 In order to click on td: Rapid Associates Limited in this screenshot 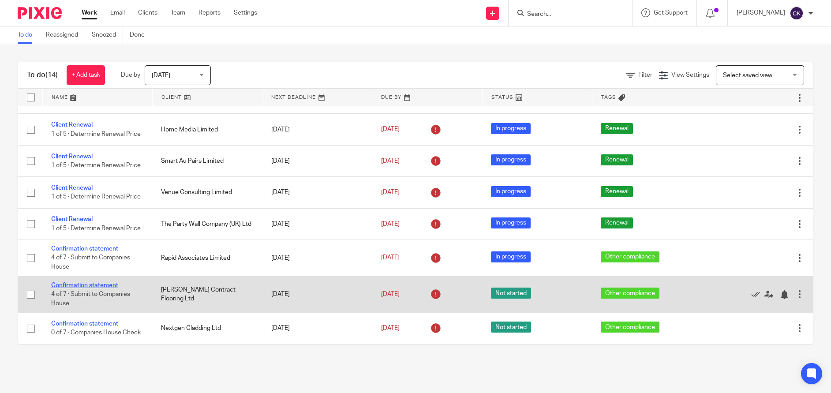, I will do `click(207, 258)`.